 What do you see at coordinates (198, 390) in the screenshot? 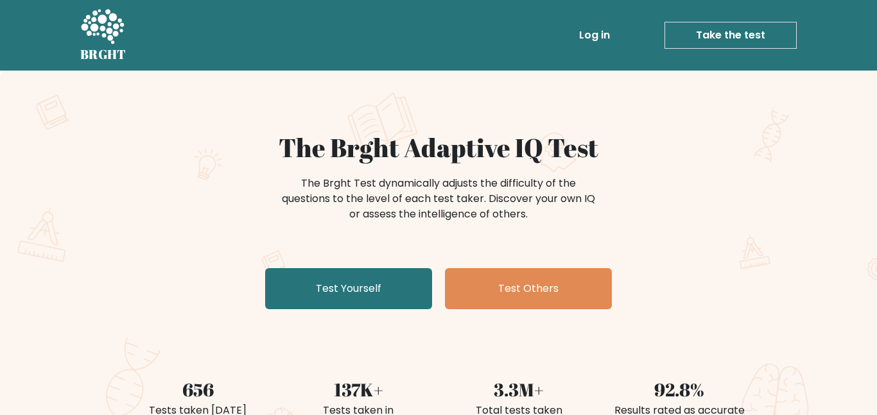
I see `div: 656` at bounding box center [198, 390].